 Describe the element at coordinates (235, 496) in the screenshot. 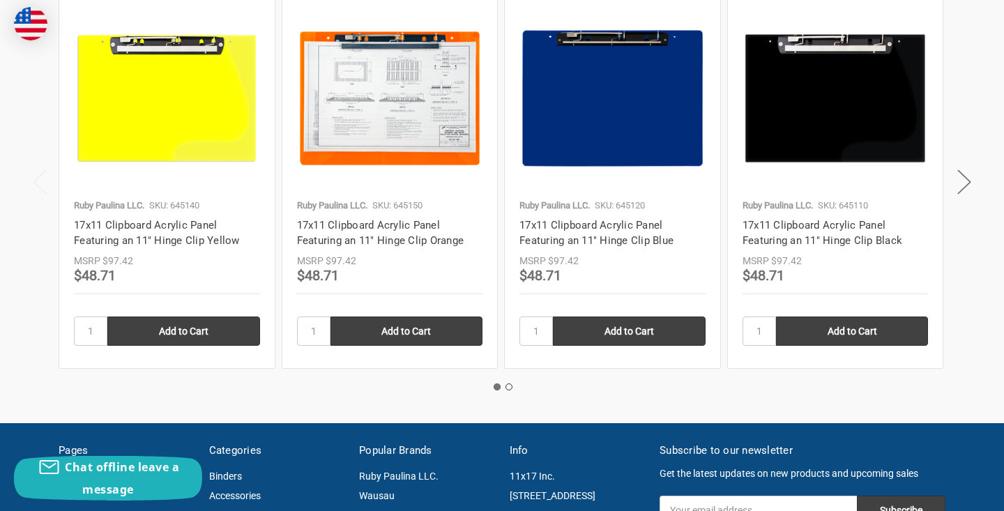

I see `a: Accessories` at that location.